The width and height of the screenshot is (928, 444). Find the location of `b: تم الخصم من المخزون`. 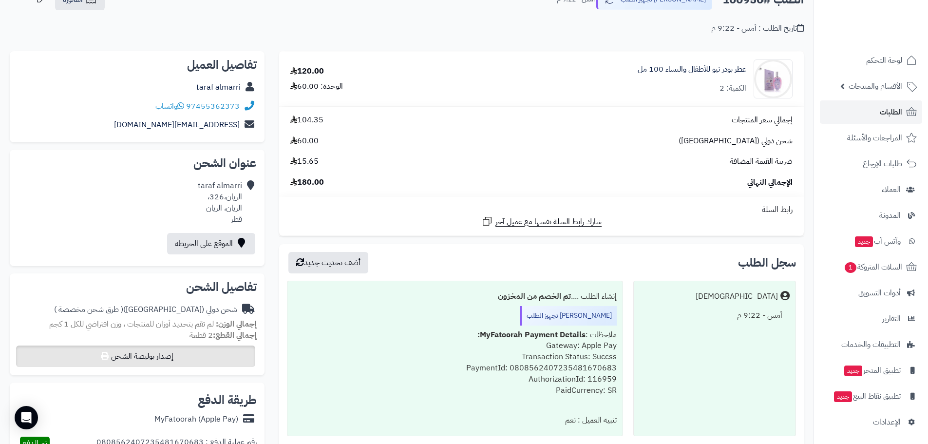

b: تم الخصم من المخزون is located at coordinates (535, 296).